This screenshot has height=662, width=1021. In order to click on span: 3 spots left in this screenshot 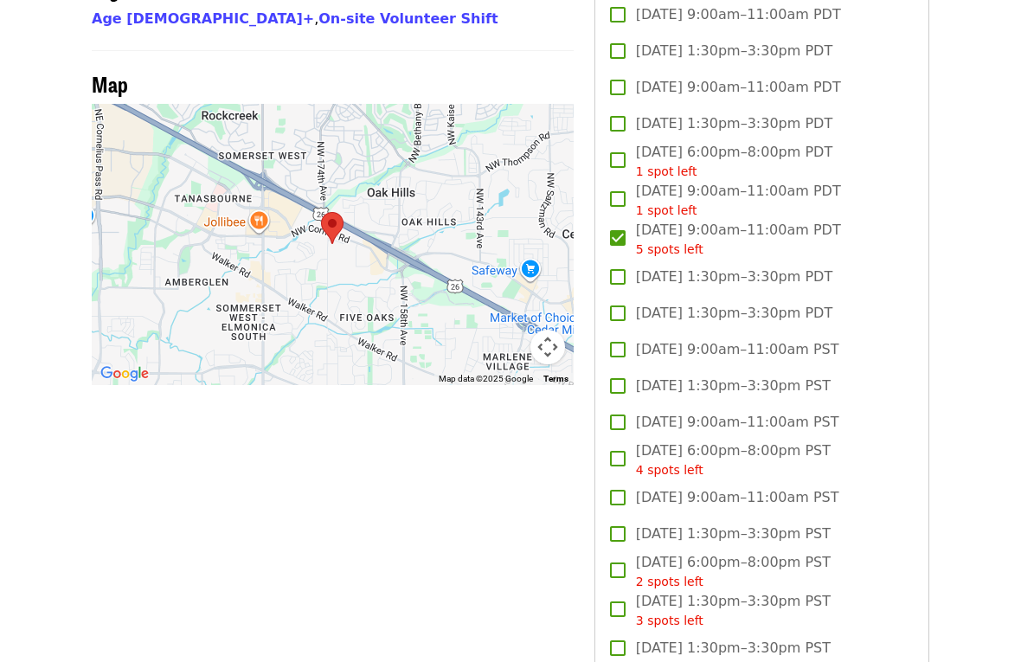, I will do `click(670, 621)`.